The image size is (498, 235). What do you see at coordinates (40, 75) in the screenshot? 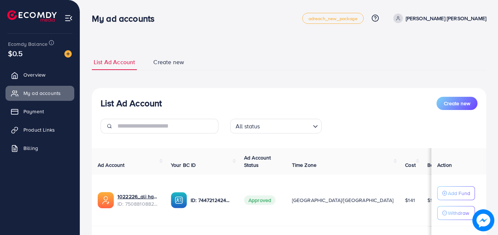
I see `a: Overview` at bounding box center [40, 75].